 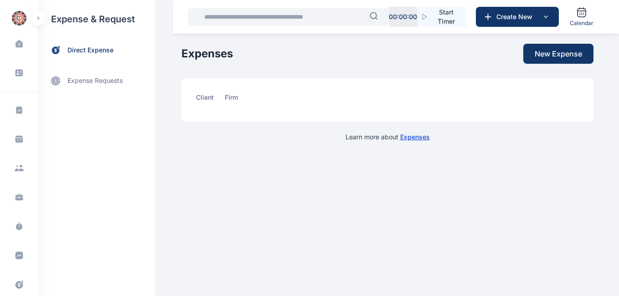 I want to click on span: New Expense, so click(x=558, y=54).